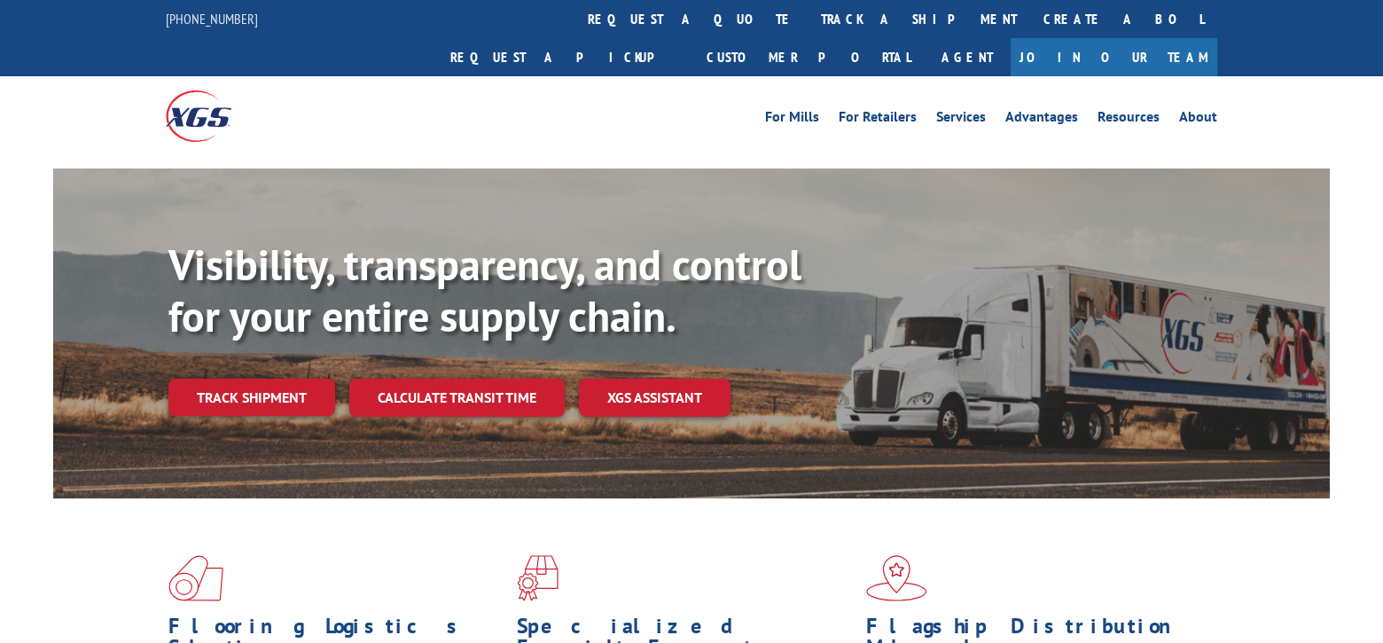 The width and height of the screenshot is (1383, 643). I want to click on a: XGS ASSISTANT, so click(654, 397).